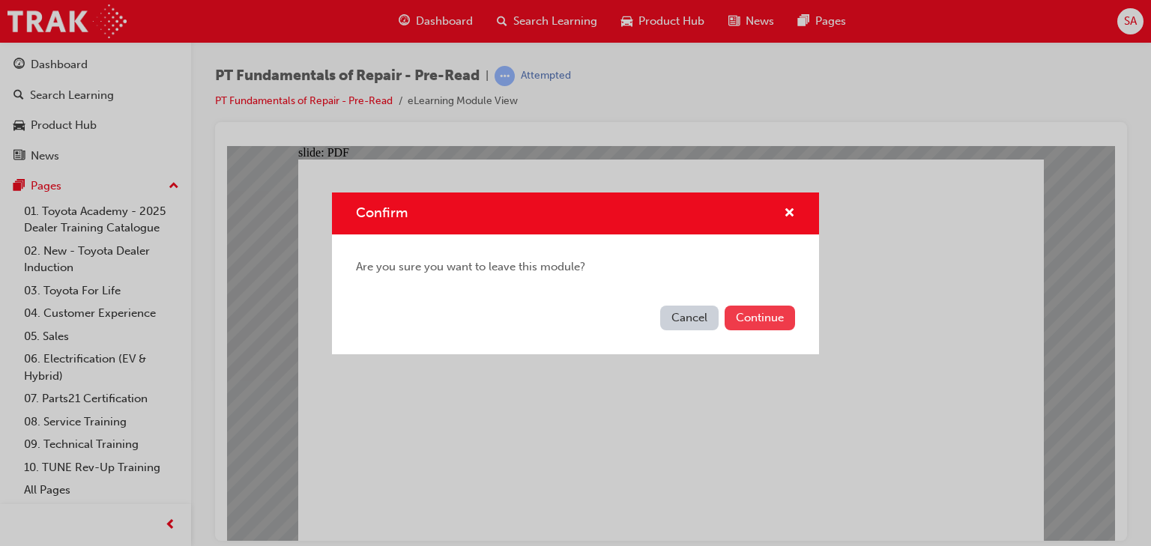  I want to click on button: cross-icon, so click(789, 214).